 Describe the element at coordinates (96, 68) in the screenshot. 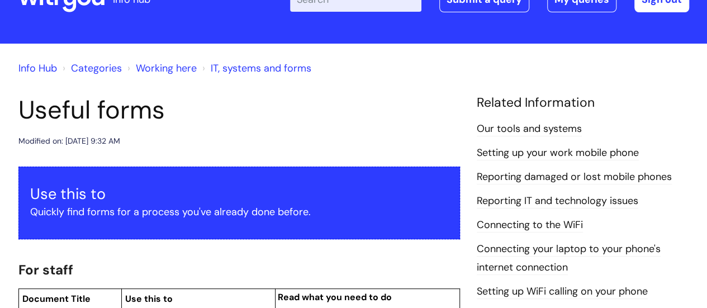

I see `a: Categories` at that location.